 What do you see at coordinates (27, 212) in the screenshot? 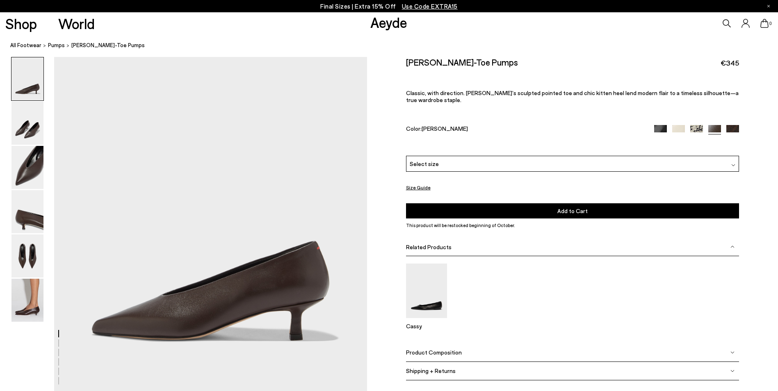
I see `img: Clara Pointed-Toe Pumps - Image 4` at bounding box center [27, 212].